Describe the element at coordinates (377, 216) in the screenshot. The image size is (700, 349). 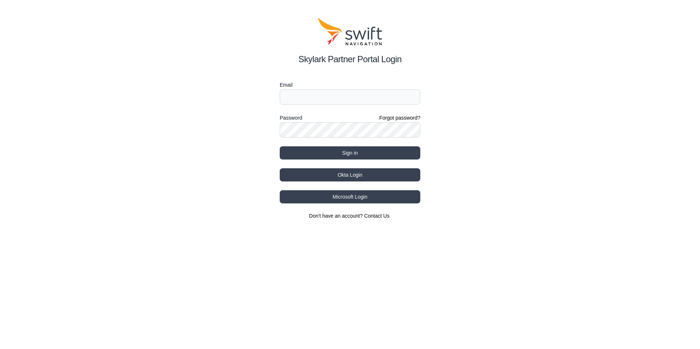
I see `a: Contact Us` at that location.